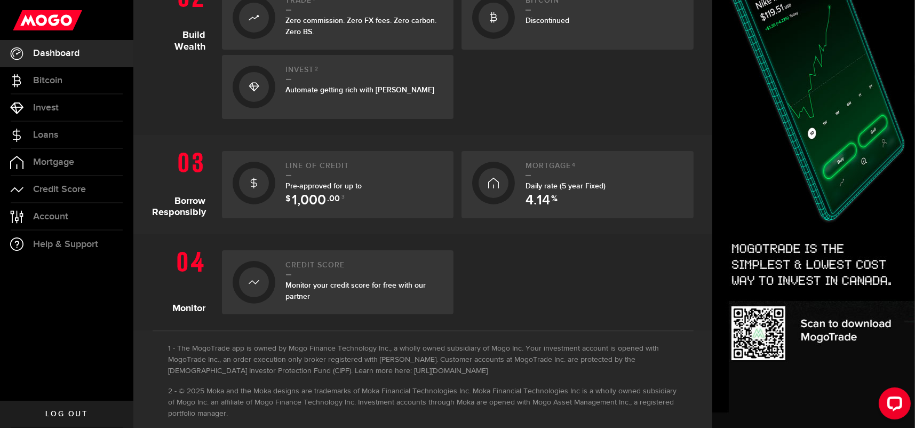 The width and height of the screenshot is (915, 428). I want to click on span: Loans, so click(45, 135).